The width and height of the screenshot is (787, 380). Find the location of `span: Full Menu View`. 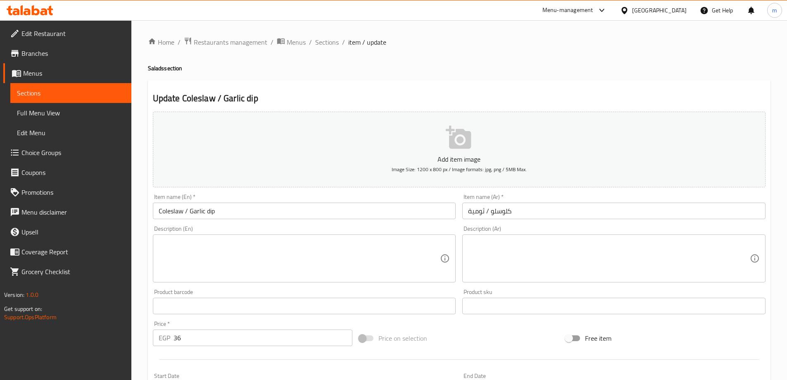

span: Full Menu View is located at coordinates (71, 113).